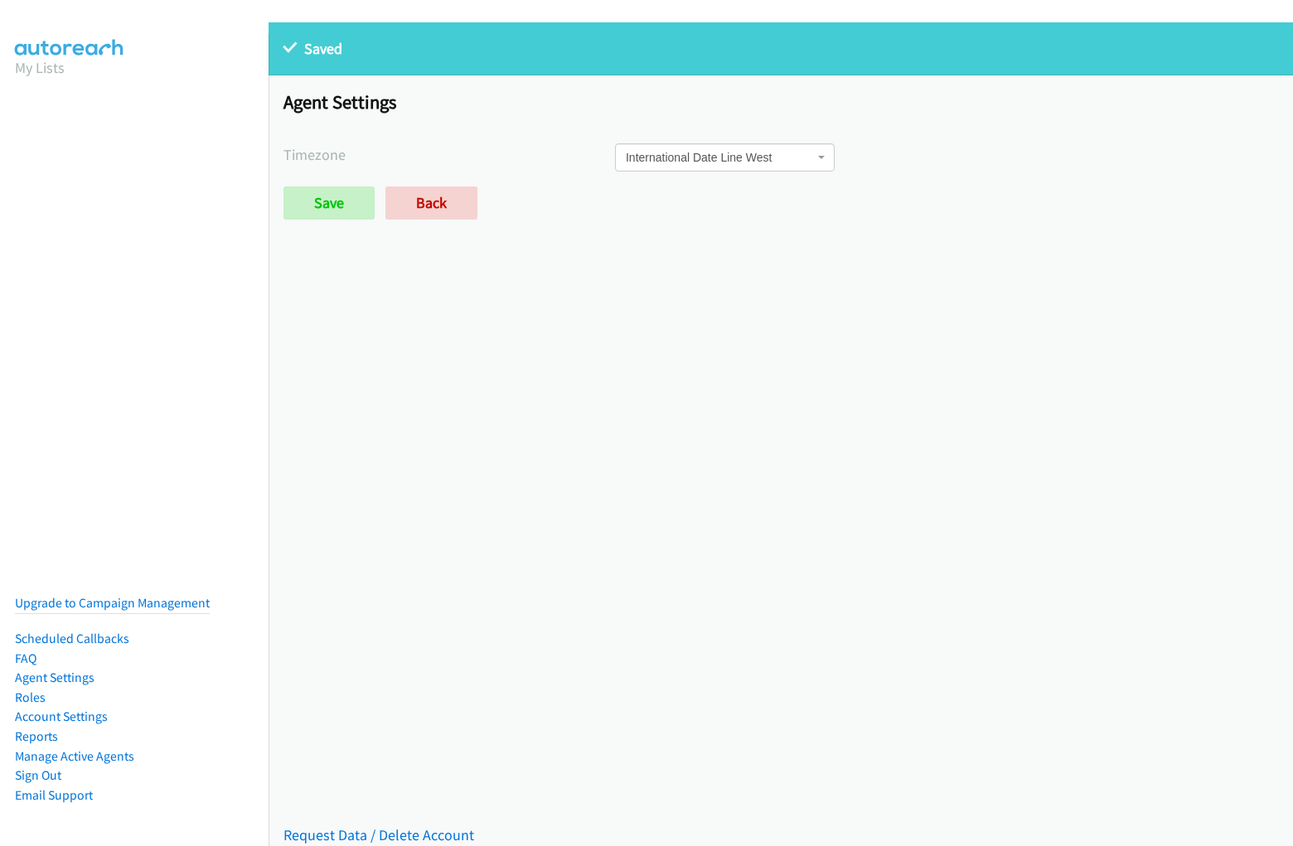  I want to click on p: Saved, so click(781, 48).